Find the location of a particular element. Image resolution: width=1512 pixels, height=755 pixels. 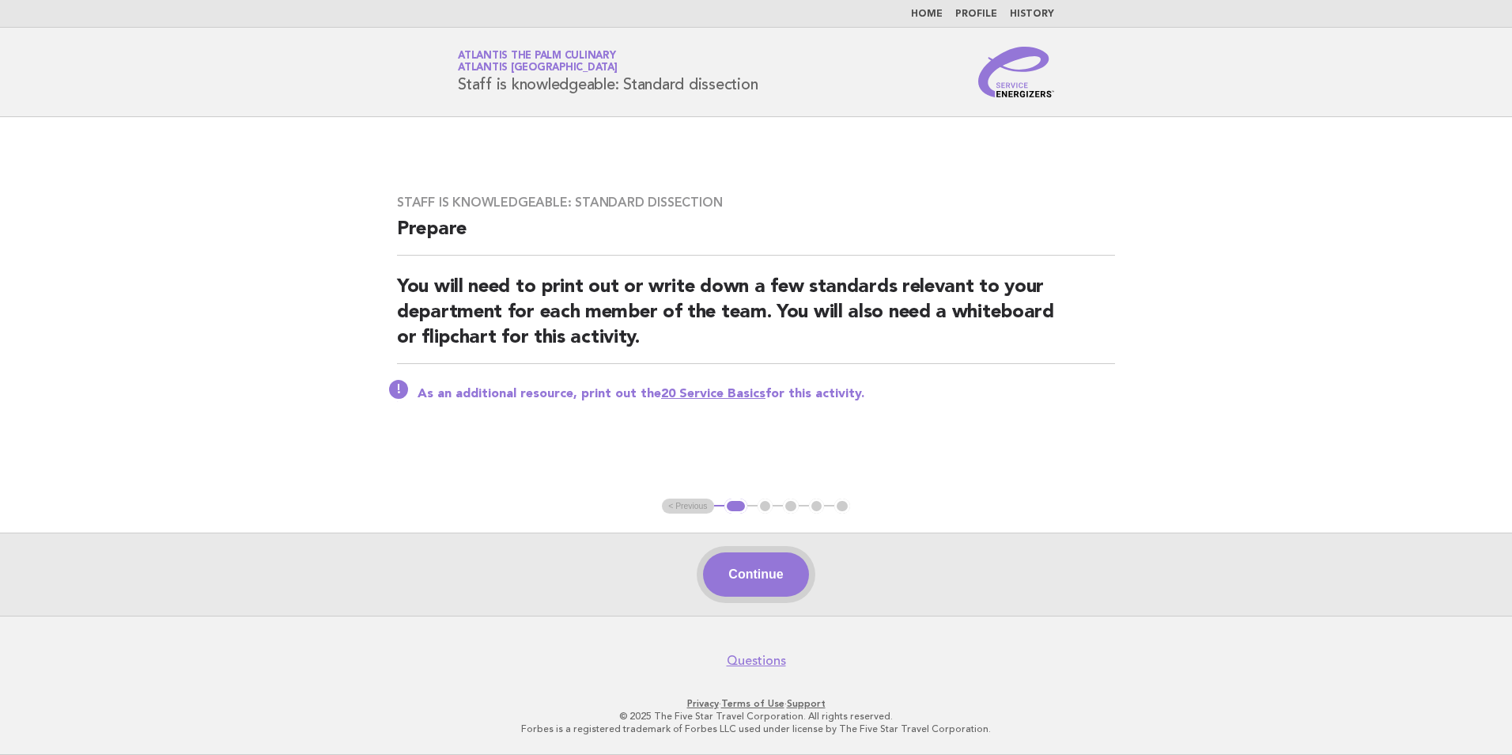

a: Questions is located at coordinates (756, 660).